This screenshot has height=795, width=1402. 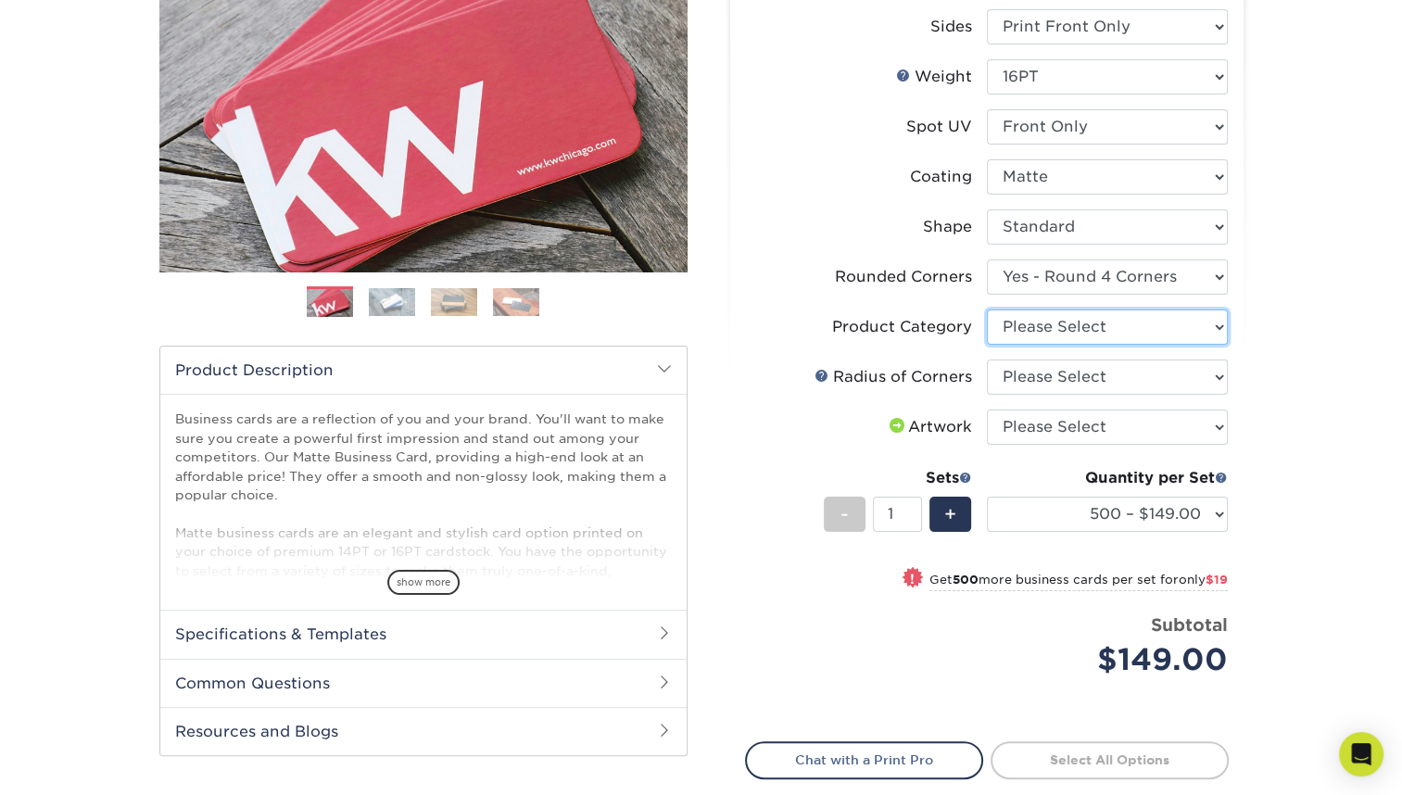 I want to click on img: Business Cards 04, so click(x=516, y=302).